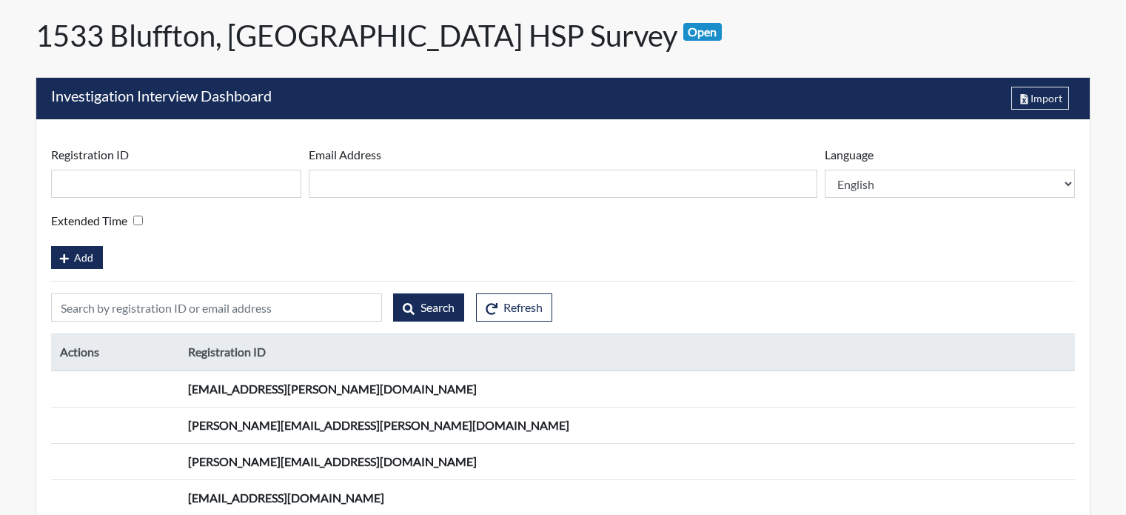 The height and width of the screenshot is (515, 1126). Describe the element at coordinates (216, 307) in the screenshot. I see `input: Search by registration ID or email address` at that location.